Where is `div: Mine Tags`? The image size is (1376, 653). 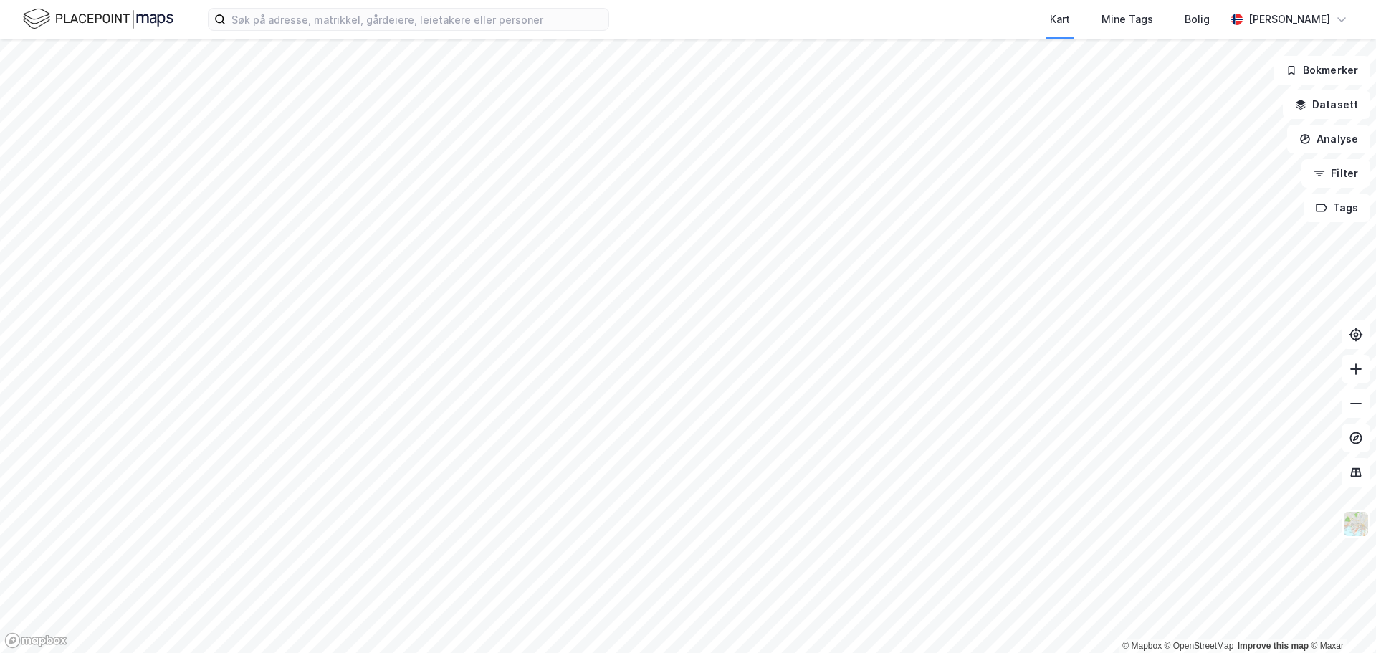 div: Mine Tags is located at coordinates (1127, 19).